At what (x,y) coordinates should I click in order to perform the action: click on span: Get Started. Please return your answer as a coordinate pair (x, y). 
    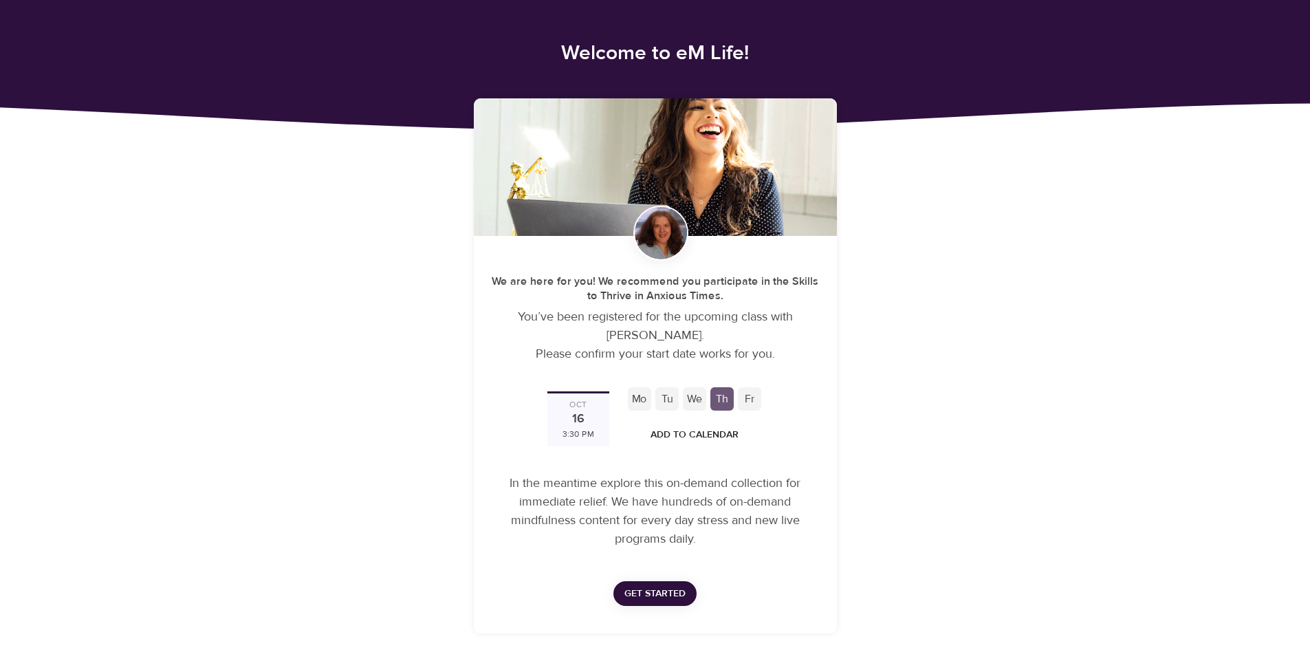
    Looking at the image, I should click on (655, 593).